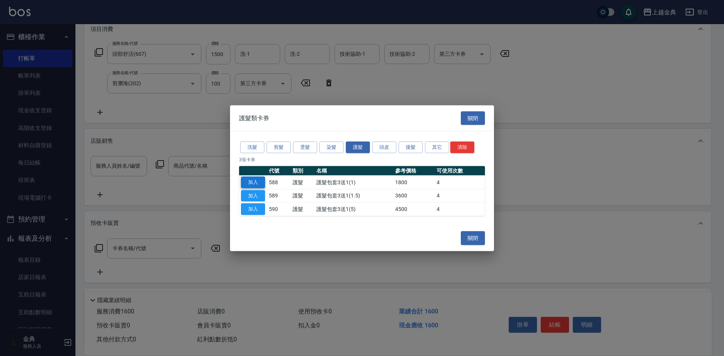  What do you see at coordinates (354, 171) in the screenshot?
I see `th: 名稱` at bounding box center [354, 171].